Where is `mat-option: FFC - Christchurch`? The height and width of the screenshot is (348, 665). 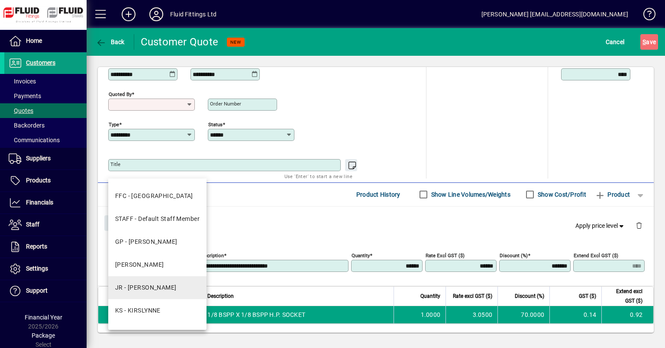
mat-option: FFC - Christchurch is located at coordinates (157, 196).